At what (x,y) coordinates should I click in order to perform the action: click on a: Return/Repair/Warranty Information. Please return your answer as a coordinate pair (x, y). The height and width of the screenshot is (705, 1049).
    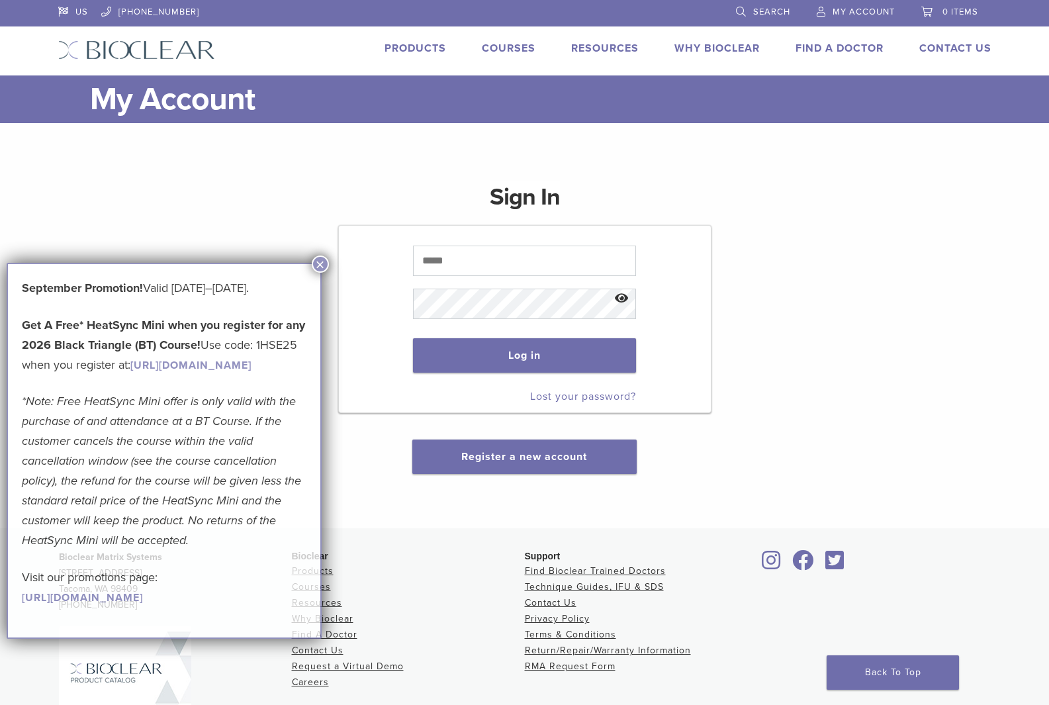
    Looking at the image, I should click on (607, 650).